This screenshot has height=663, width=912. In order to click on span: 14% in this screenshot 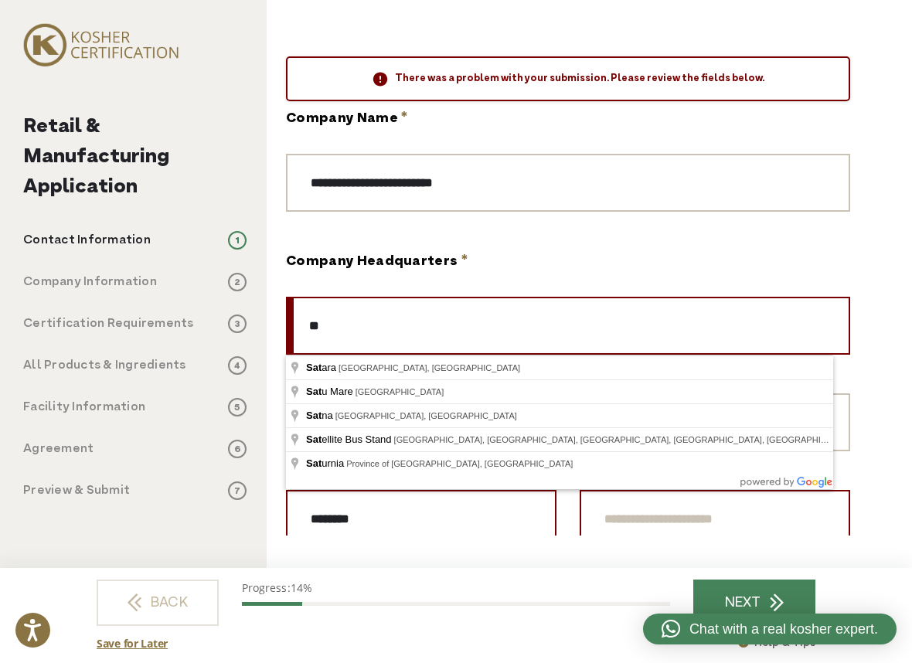, I will do `click(302, 588)`.